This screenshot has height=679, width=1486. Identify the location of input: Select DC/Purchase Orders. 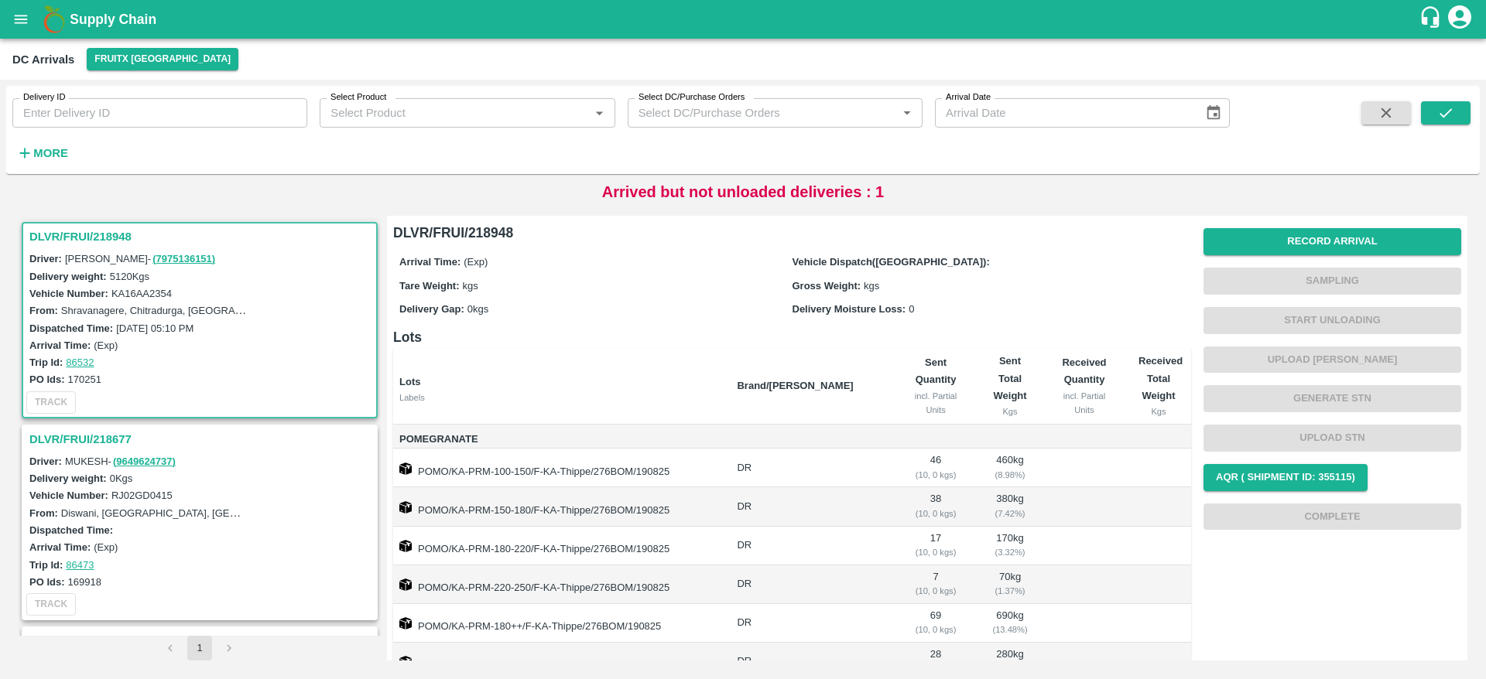
(752, 113).